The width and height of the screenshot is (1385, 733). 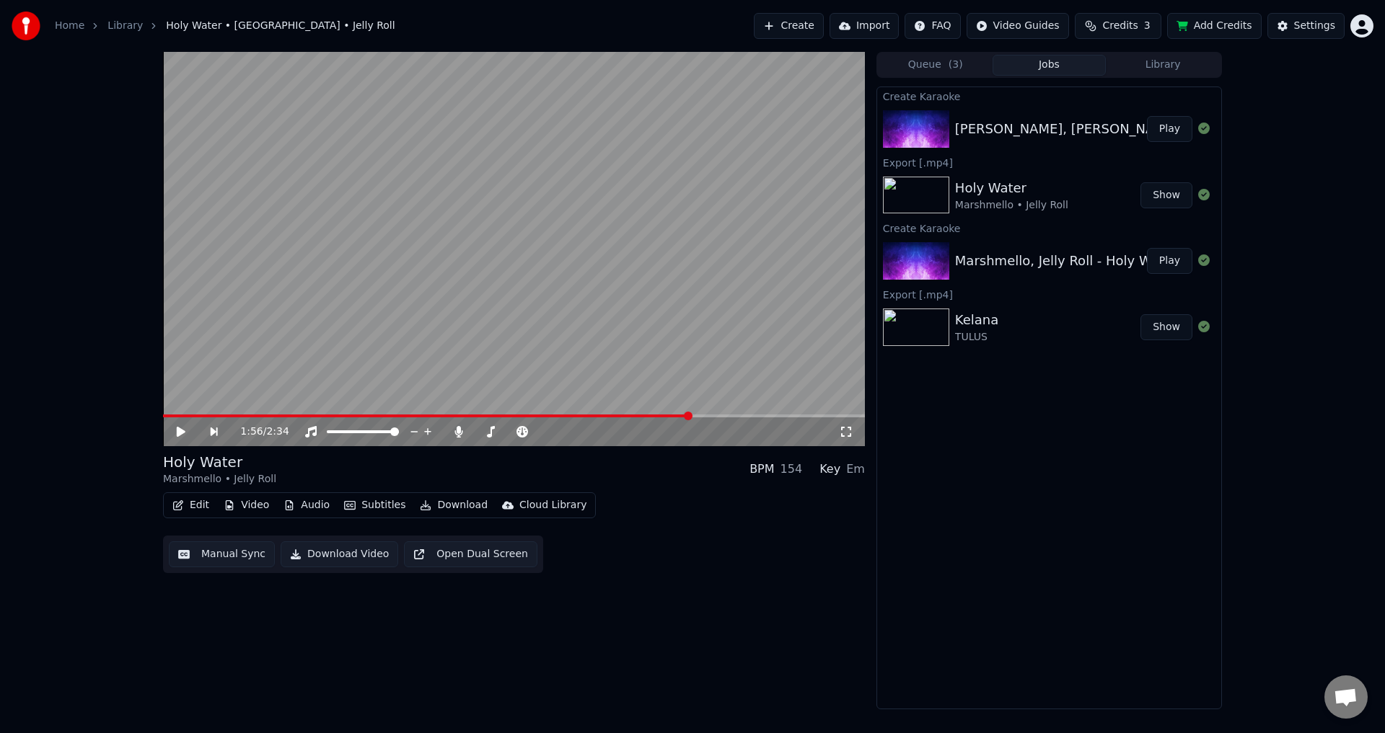 What do you see at coordinates (307, 506) in the screenshot?
I see `button: Audio` at bounding box center [307, 506].